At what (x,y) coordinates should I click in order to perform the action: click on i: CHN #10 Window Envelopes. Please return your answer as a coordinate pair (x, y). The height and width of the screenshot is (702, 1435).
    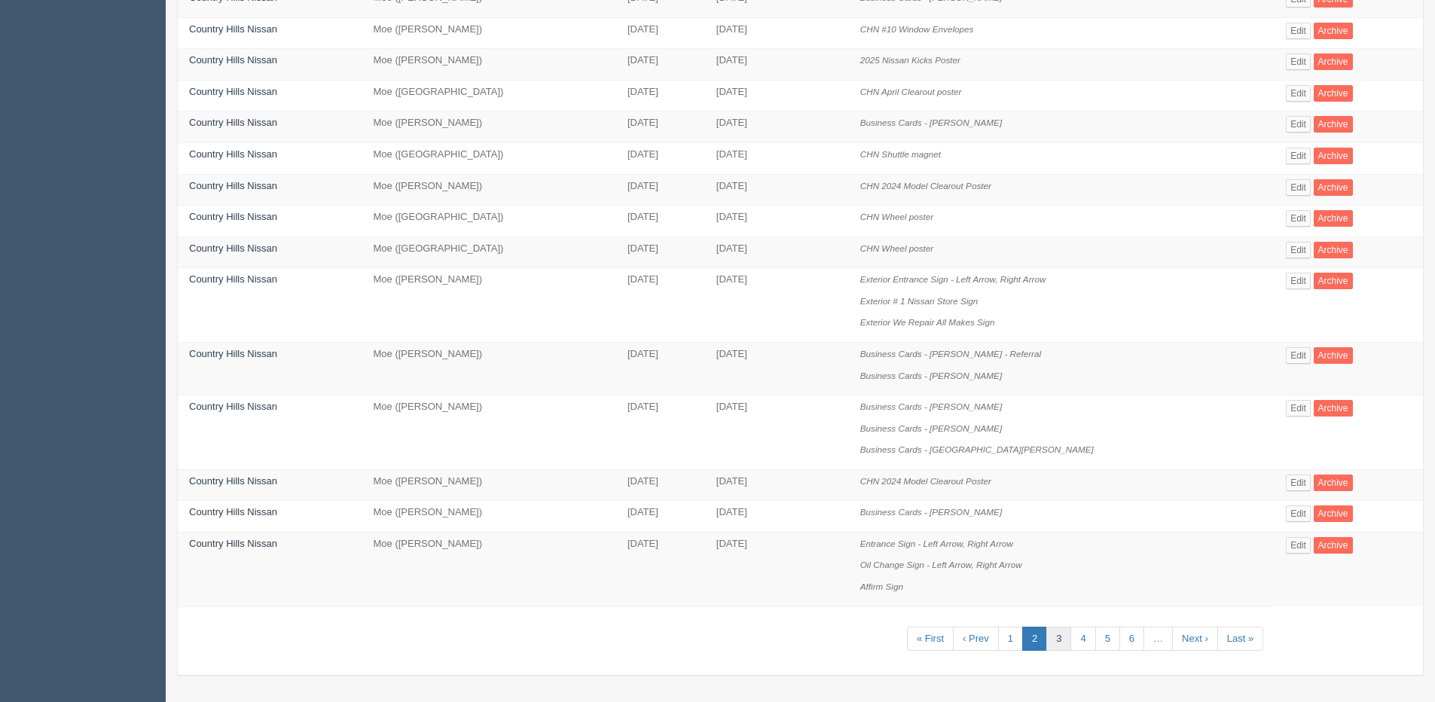
    Looking at the image, I should click on (917, 29).